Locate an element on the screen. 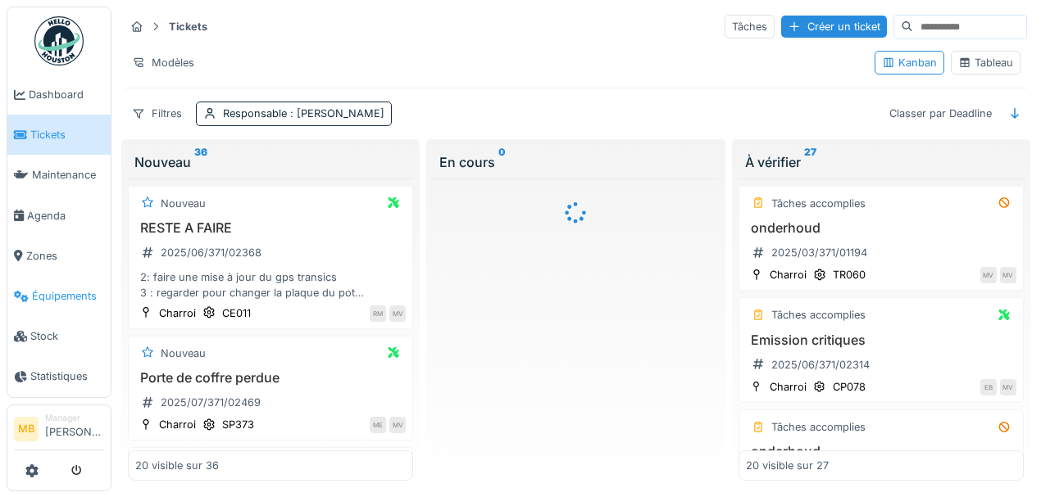 This screenshot has width=1041, height=497. span: Équipements is located at coordinates (68, 296).